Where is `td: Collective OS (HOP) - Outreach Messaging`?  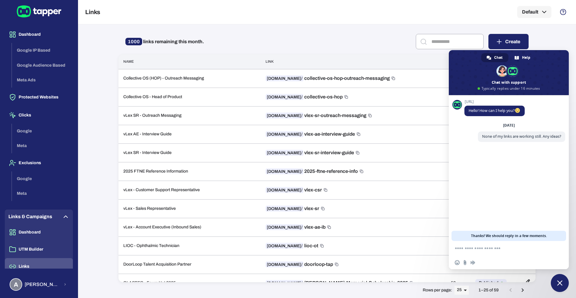
td: Collective OS (HOP) - Outreach Messaging is located at coordinates (190, 78).